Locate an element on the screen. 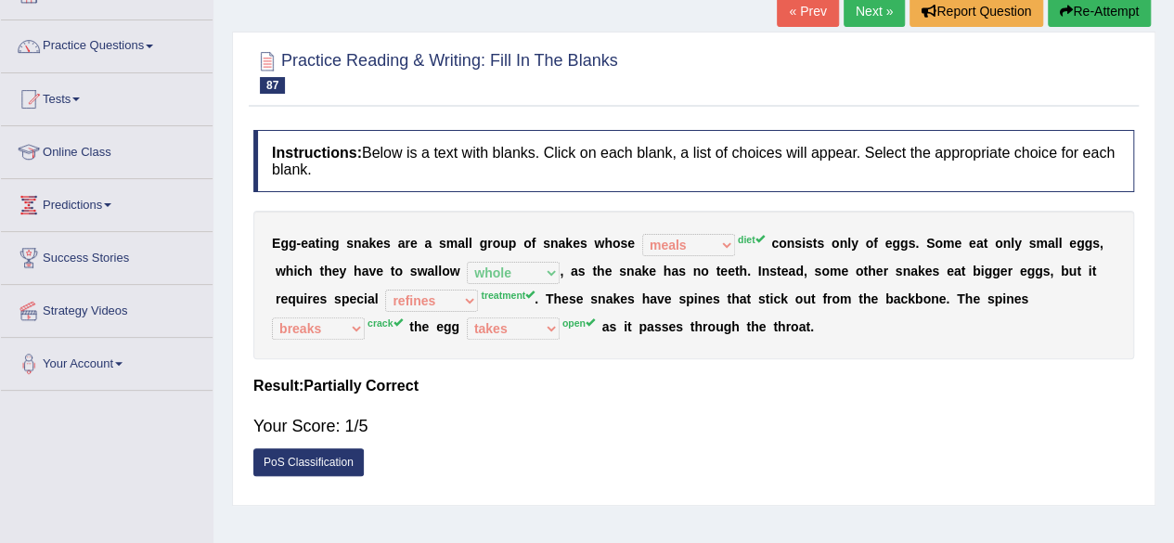  a: PoS Classification is located at coordinates (308, 462).